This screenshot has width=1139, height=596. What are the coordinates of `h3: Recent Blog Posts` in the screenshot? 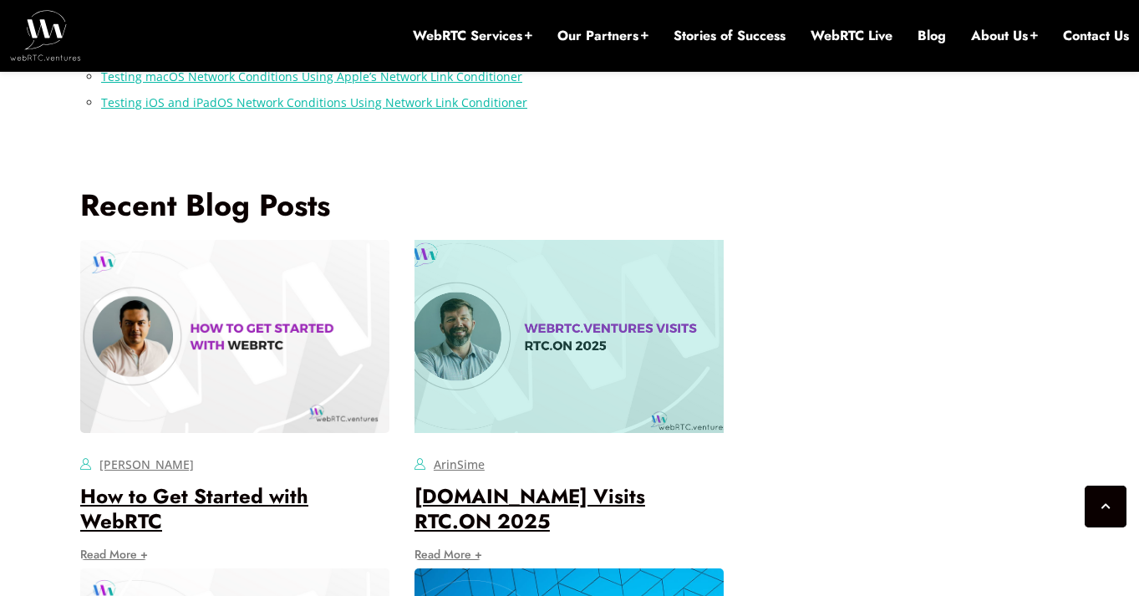 It's located at (402, 205).